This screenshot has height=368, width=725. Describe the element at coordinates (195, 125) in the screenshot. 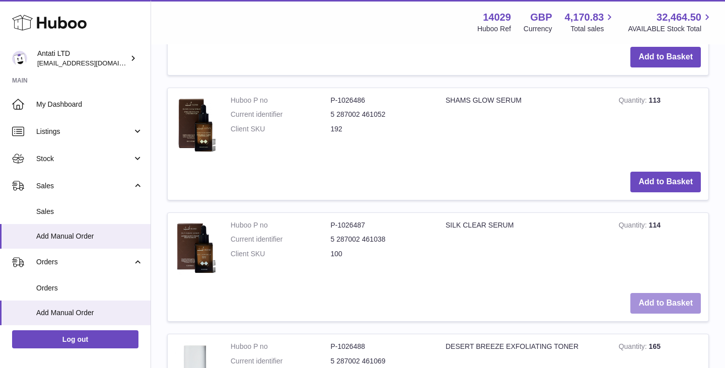

I see `img: SHAMS GLOW SERUM` at that location.